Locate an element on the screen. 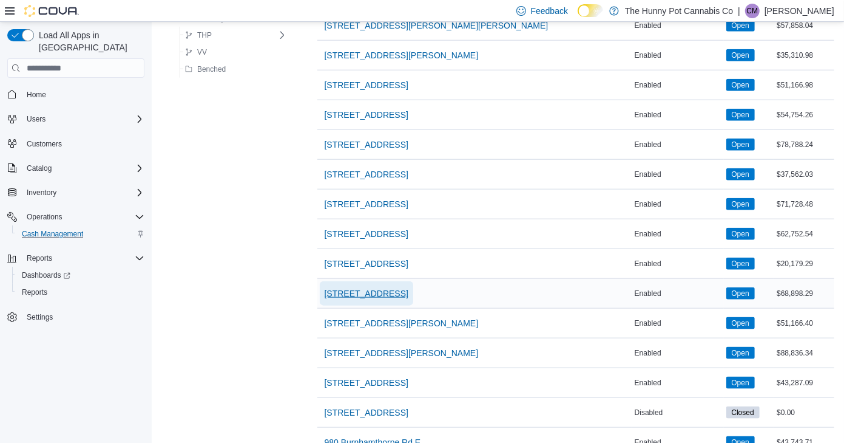 The image size is (844, 443). input: Dark Mode is located at coordinates (591, 10).